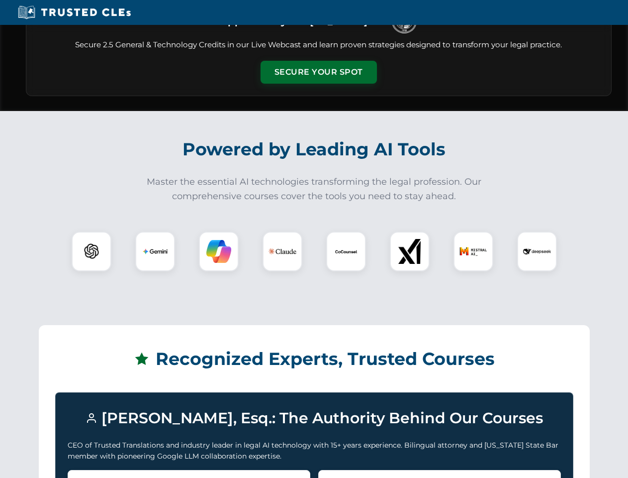 Image resolution: width=628 pixels, height=478 pixels. I want to click on div: Gemini, so click(155, 251).